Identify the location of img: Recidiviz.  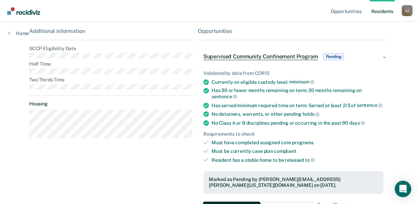
(24, 11).